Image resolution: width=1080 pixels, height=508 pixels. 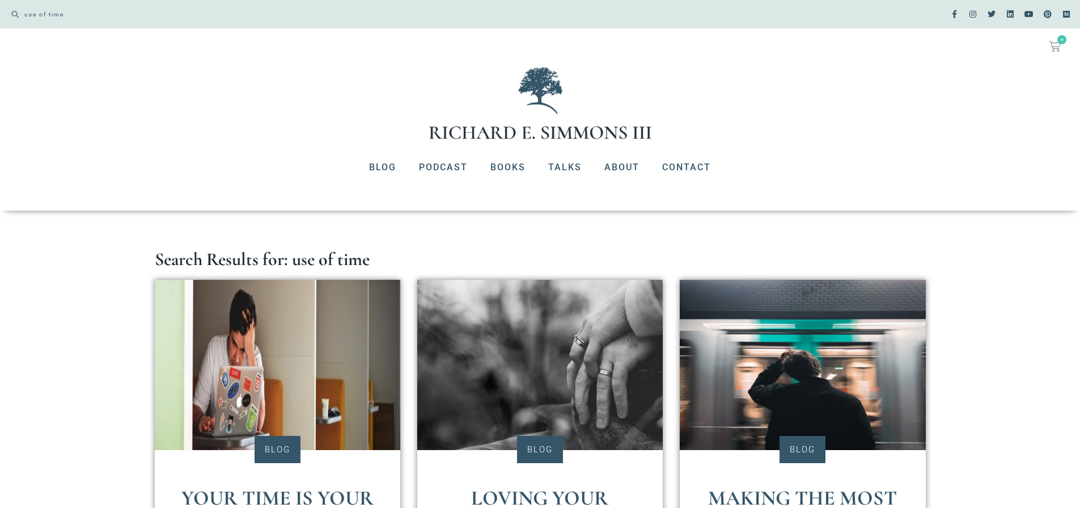 What do you see at coordinates (565, 167) in the screenshot?
I see `a: Talks` at bounding box center [565, 167].